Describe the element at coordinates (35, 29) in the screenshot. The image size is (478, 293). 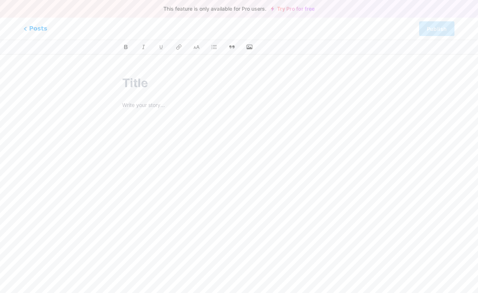
I see `span: Posts` at that location.